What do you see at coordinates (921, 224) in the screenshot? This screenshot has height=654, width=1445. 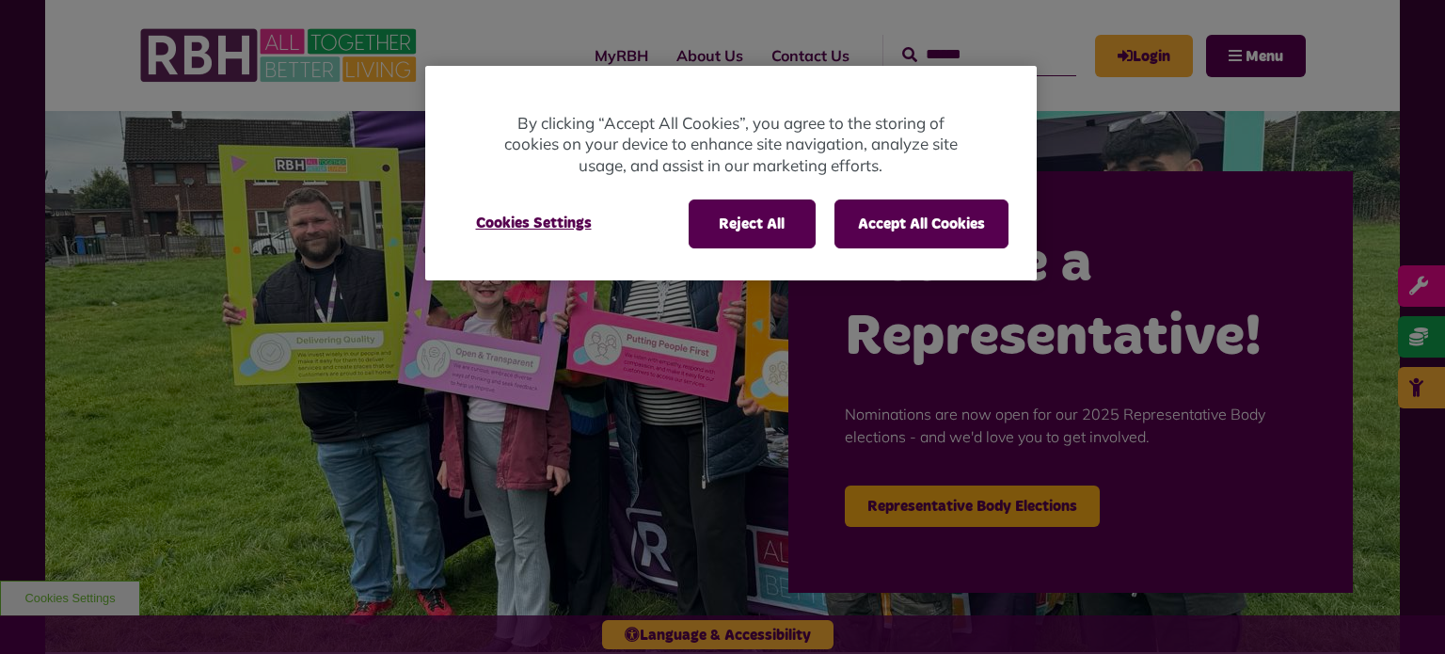 I see `button: Accept All Cookies` at bounding box center [921, 224].